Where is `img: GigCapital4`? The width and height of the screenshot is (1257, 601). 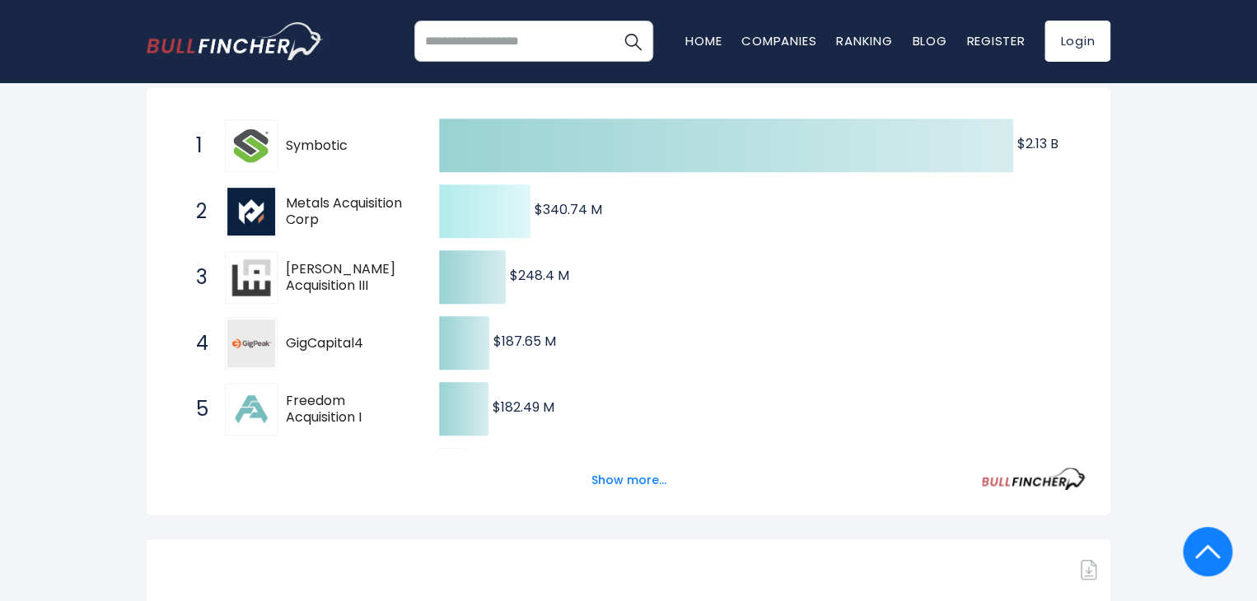
img: GigCapital4 is located at coordinates (251, 344).